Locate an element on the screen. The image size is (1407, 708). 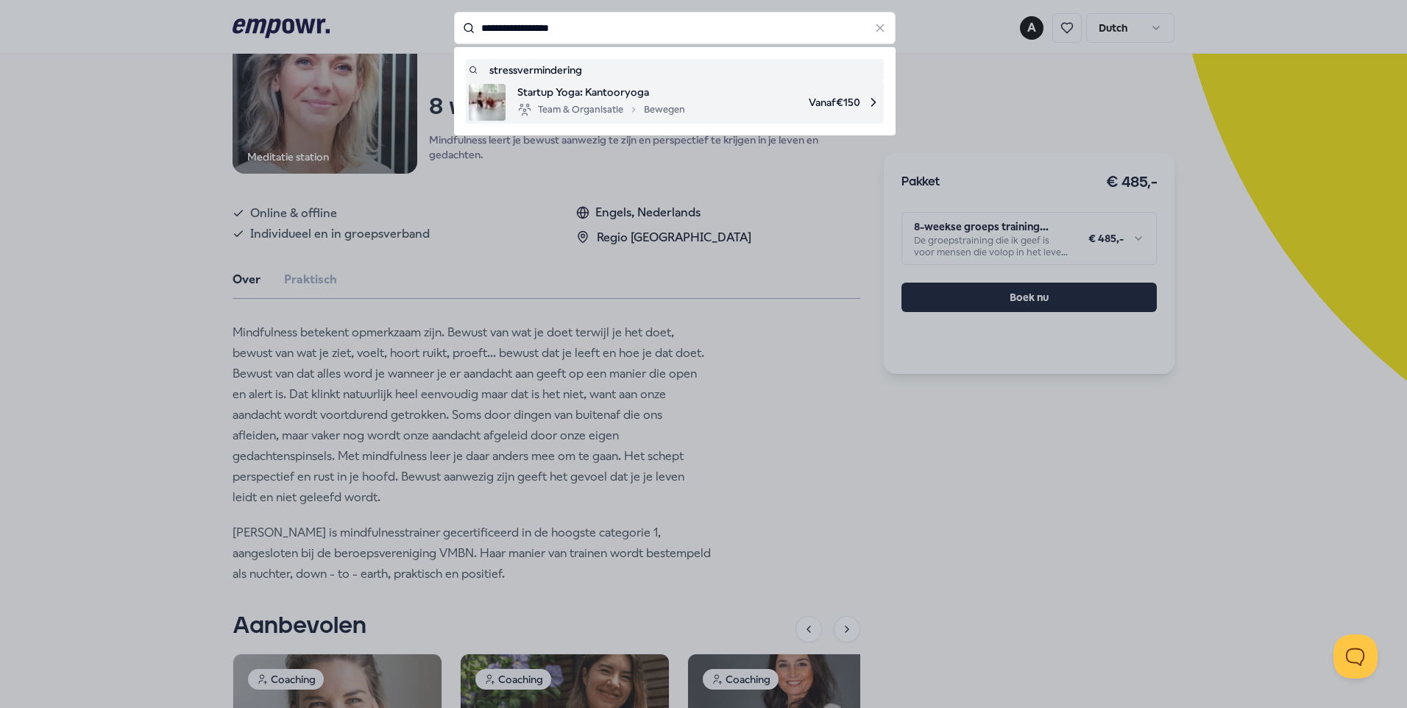
a: stressvermindering is located at coordinates (675, 70).